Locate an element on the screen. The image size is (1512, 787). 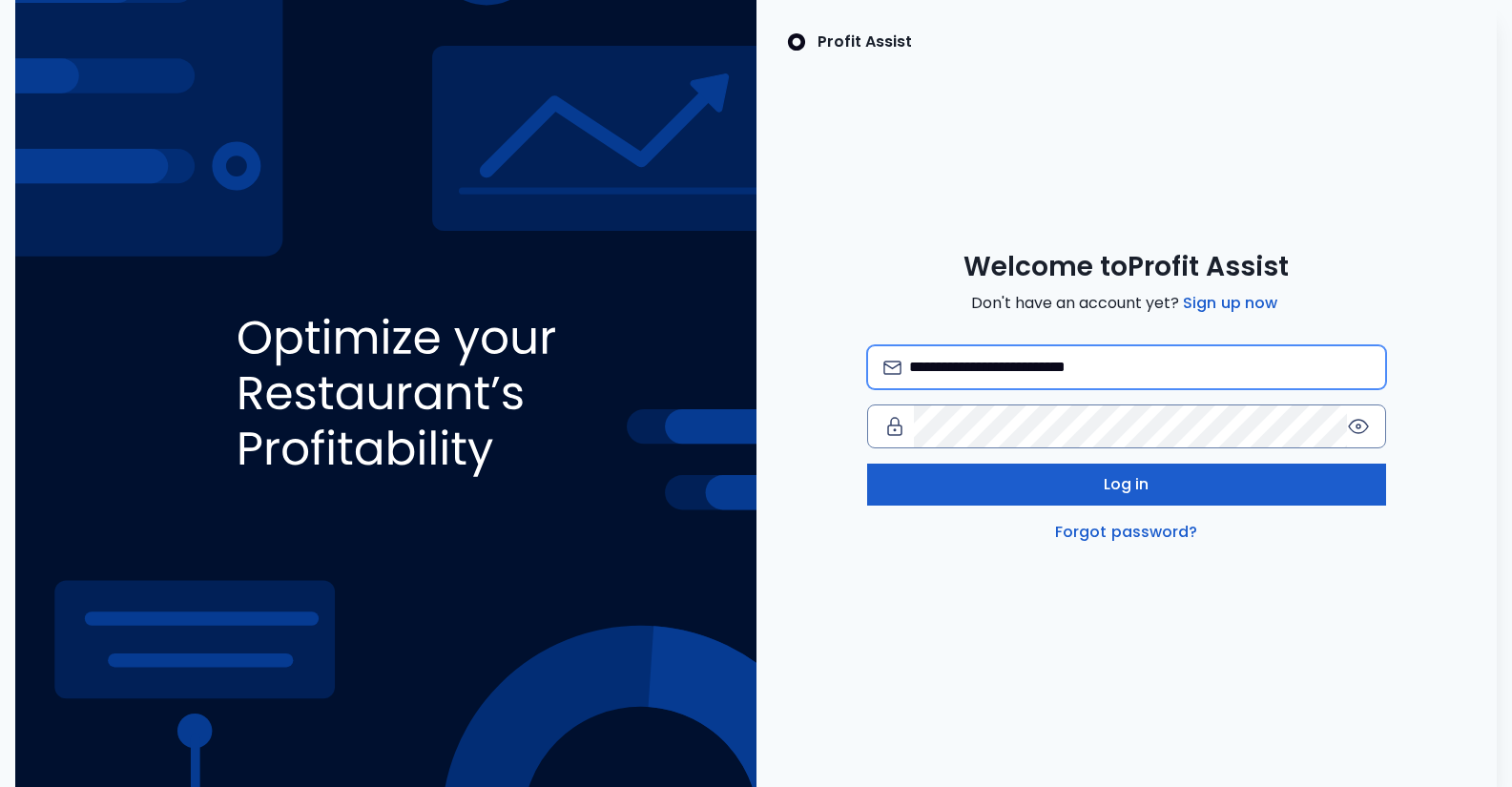
span: Welcome to Profit Assist is located at coordinates (1126, 268).